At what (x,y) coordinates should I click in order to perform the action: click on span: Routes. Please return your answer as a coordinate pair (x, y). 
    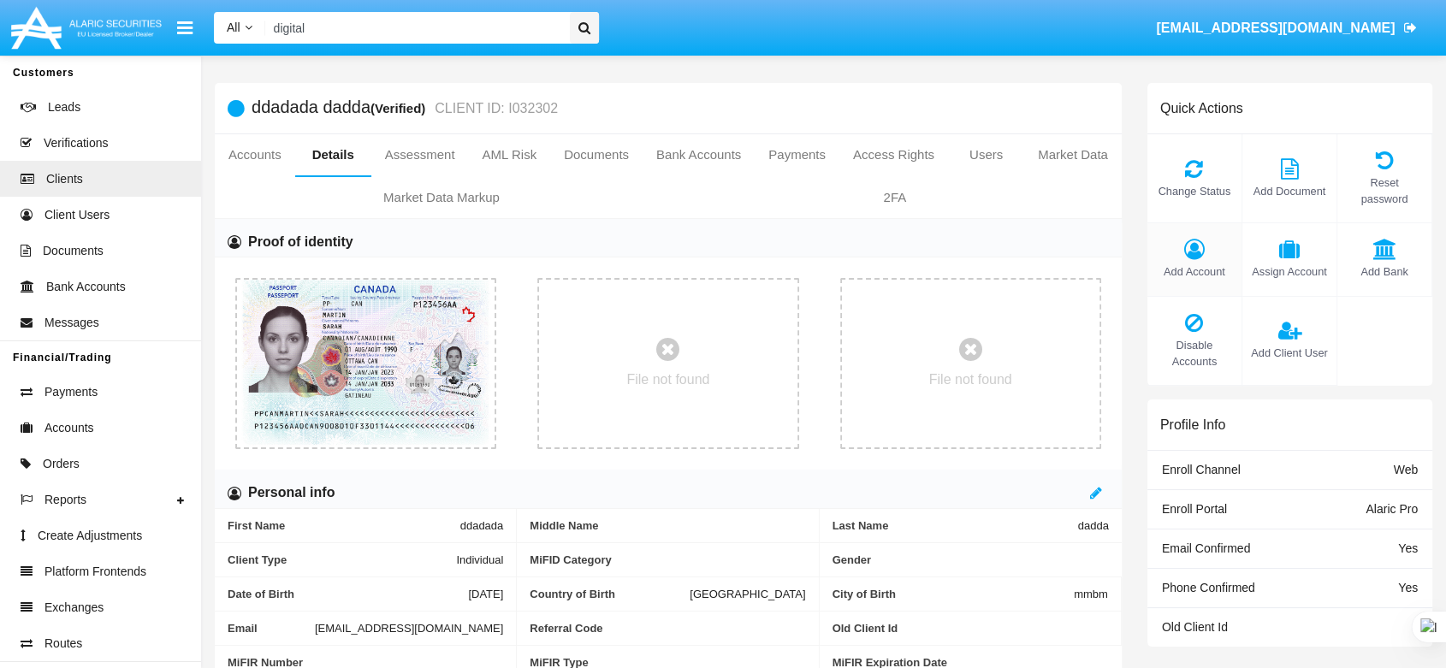
    Looking at the image, I should click on (63, 643).